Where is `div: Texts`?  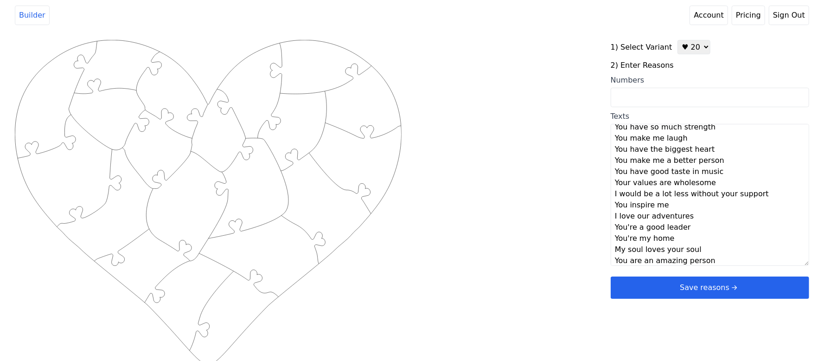
div: Texts is located at coordinates (710, 116).